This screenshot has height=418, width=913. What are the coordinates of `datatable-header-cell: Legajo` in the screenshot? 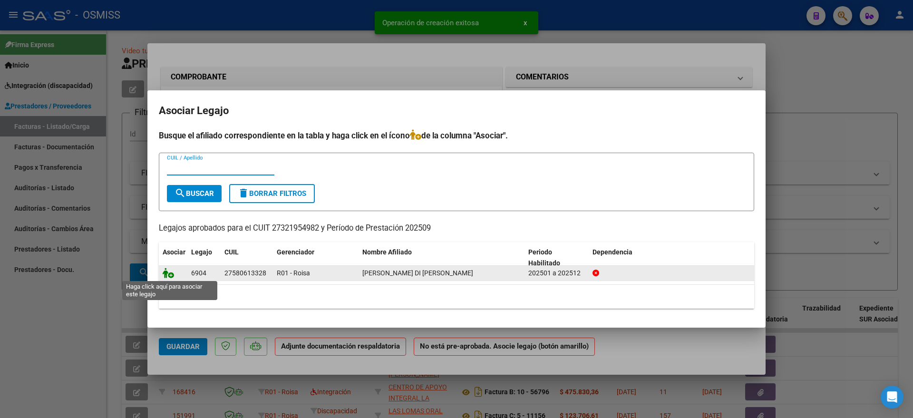 It's located at (204, 258).